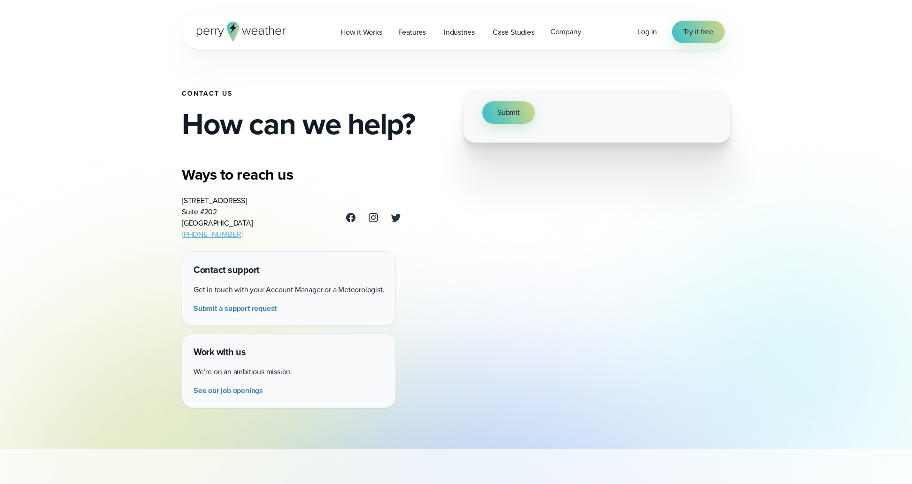 The height and width of the screenshot is (484, 912). I want to click on span: Case Studies, so click(513, 32).